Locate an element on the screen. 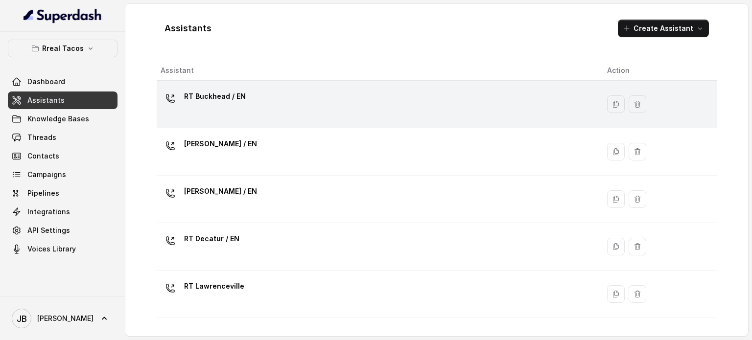 This screenshot has width=752, height=340. span: Assistants is located at coordinates (46, 100).